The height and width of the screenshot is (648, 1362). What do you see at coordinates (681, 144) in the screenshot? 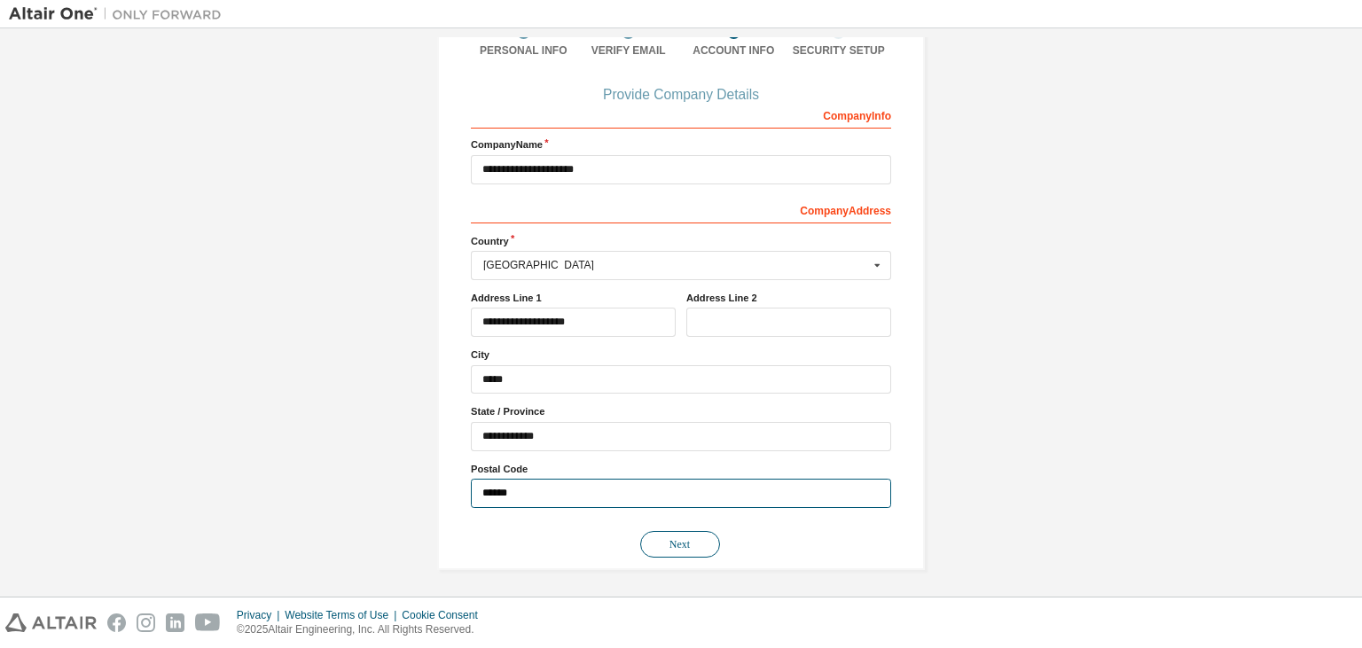
I see `label: Company Name` at bounding box center [681, 144].